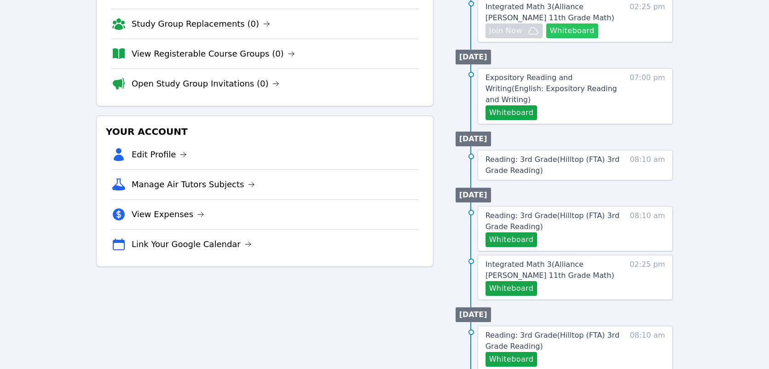  What do you see at coordinates (201, 24) in the screenshot?
I see `a: Study Group Replacements (0)` at bounding box center [201, 24].